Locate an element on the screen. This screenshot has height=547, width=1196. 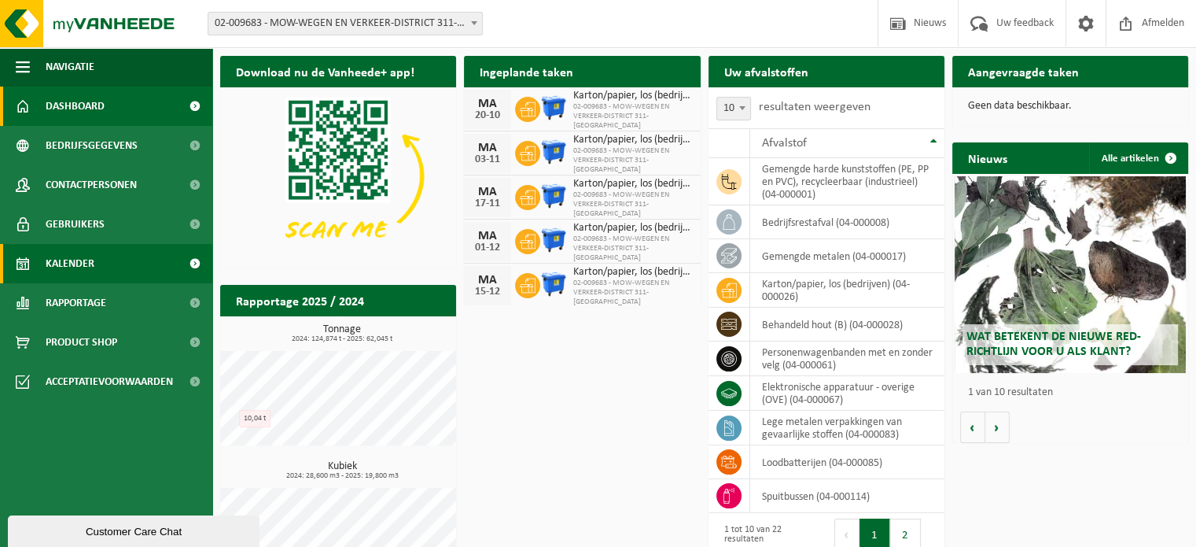
span: Acceptatievoorwaarden is located at coordinates (109, 382).